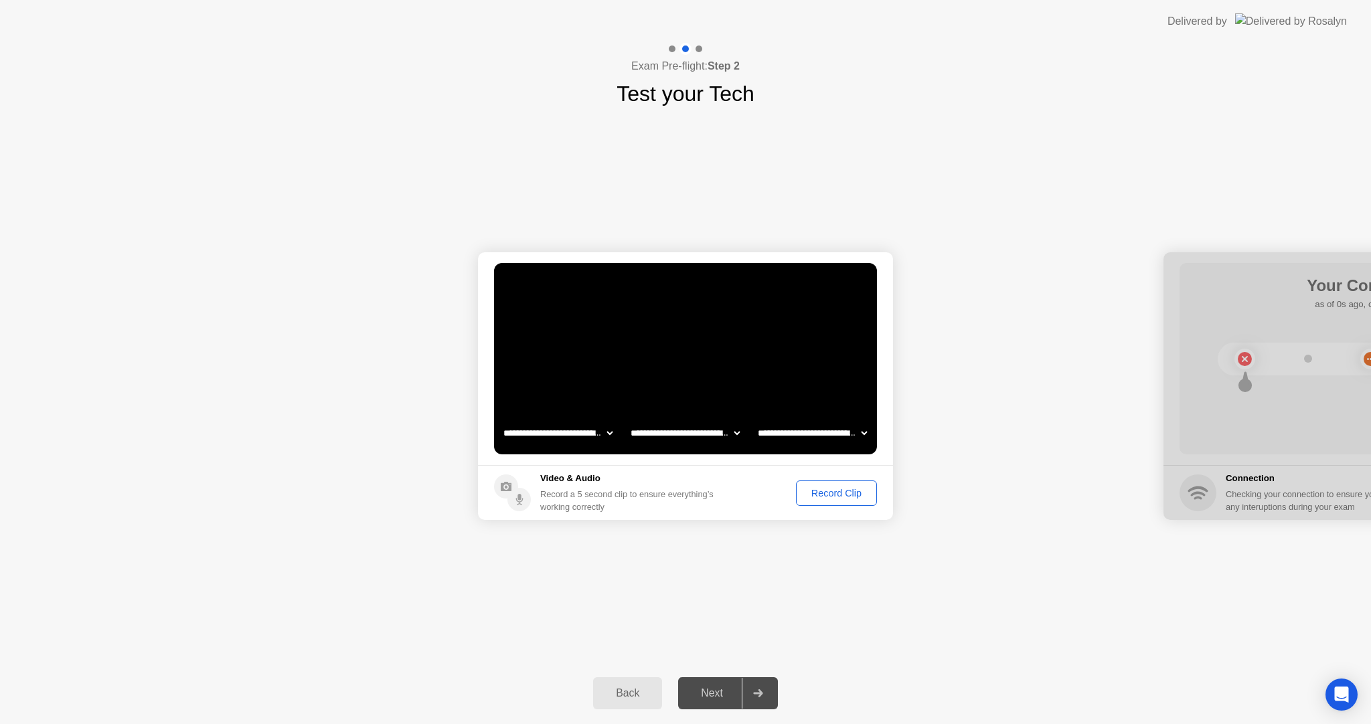 This screenshot has height=724, width=1371. What do you see at coordinates (812, 433) in the screenshot?
I see `select: Available microphones` at bounding box center [812, 433].